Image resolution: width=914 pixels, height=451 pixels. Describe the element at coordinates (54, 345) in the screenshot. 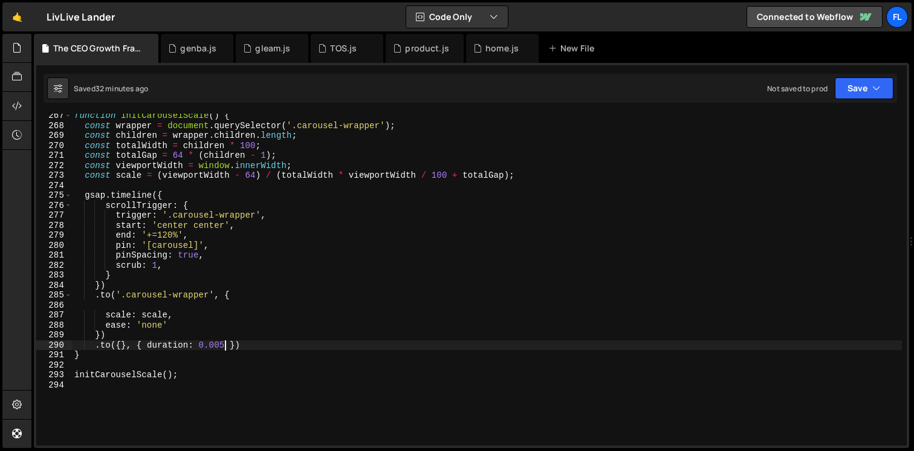

I see `div: 290` at that location.